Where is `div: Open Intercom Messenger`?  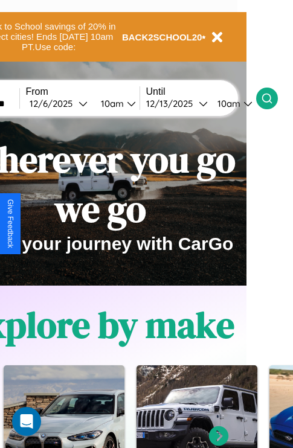 div: Open Intercom Messenger is located at coordinates (27, 422).